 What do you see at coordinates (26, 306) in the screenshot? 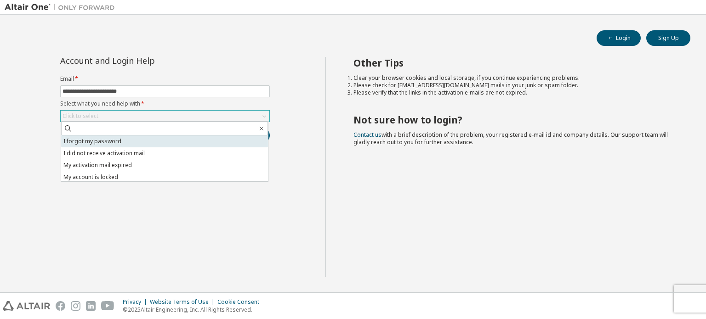
I see `img: altair_logo.svg` at bounding box center [26, 306].